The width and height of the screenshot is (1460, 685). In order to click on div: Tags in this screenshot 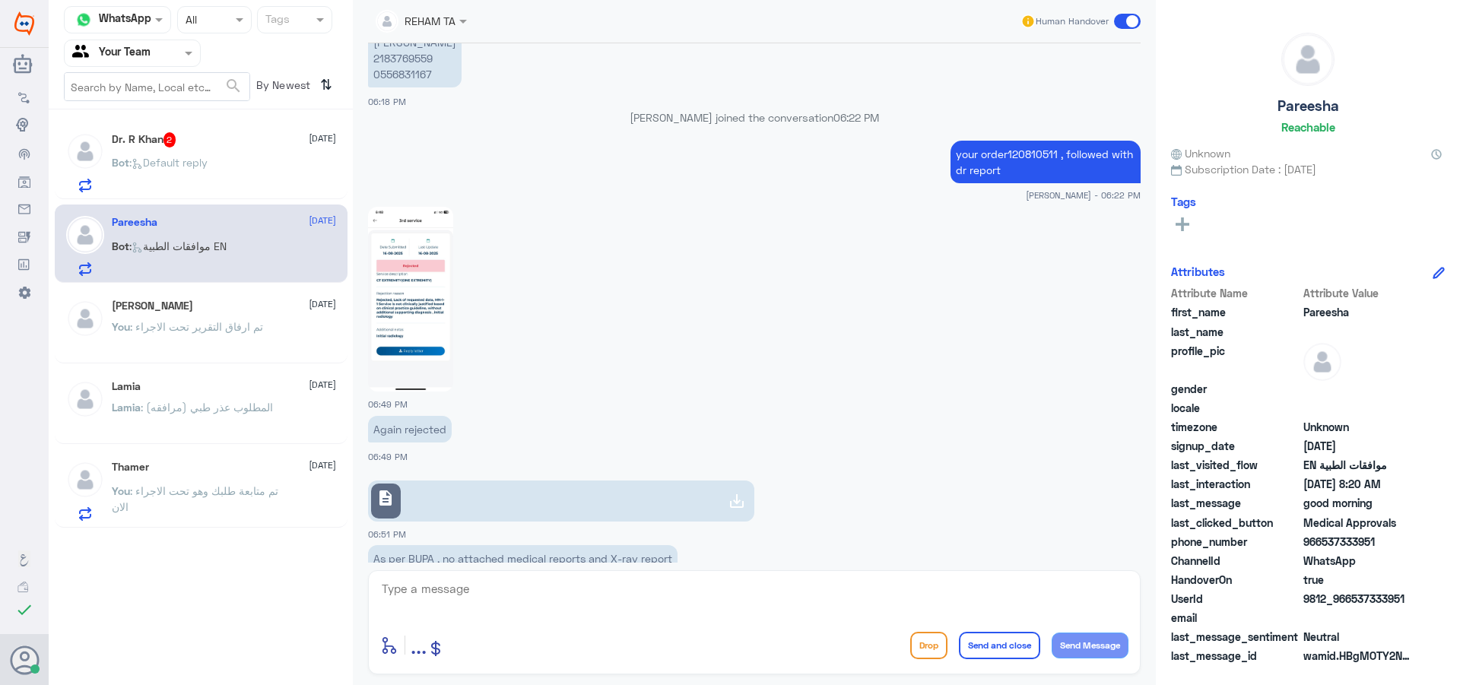, I will do `click(276, 21)`.